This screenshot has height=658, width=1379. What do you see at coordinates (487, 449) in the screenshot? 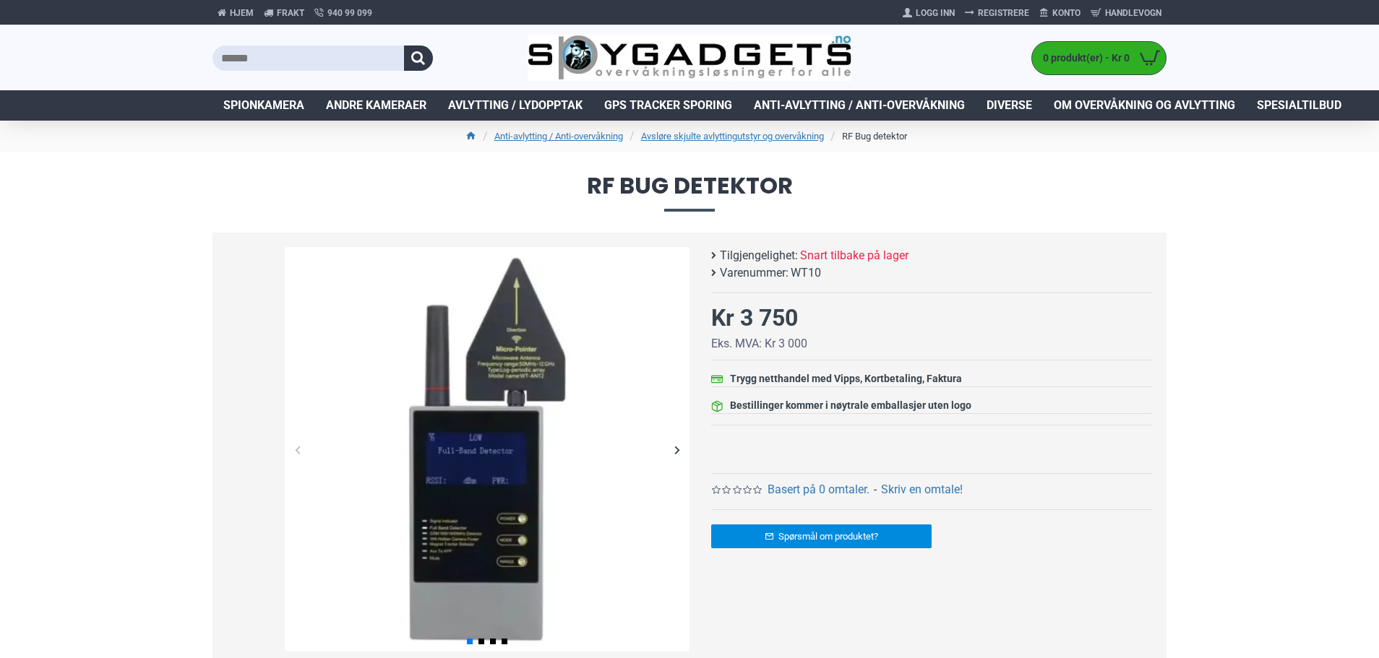
I see `img: RF Bug detektor - Spygadgets.no` at bounding box center [487, 449].